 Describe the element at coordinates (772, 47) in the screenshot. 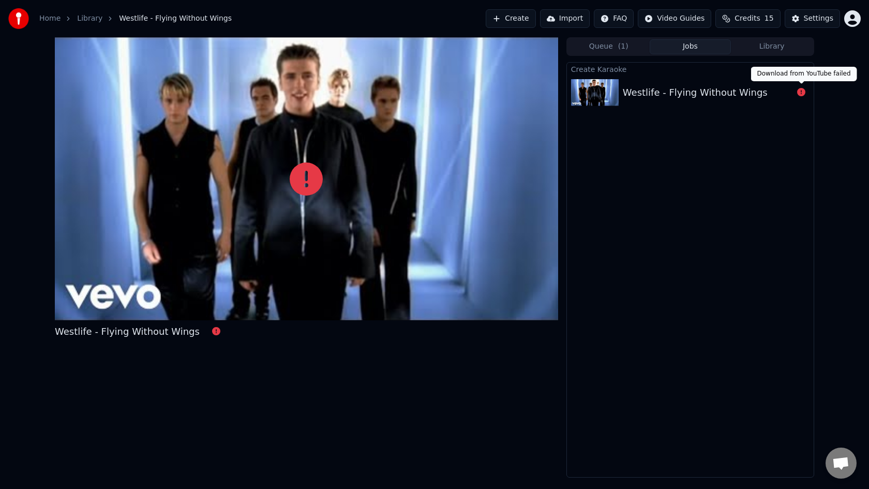

I see `button: Library` at that location.